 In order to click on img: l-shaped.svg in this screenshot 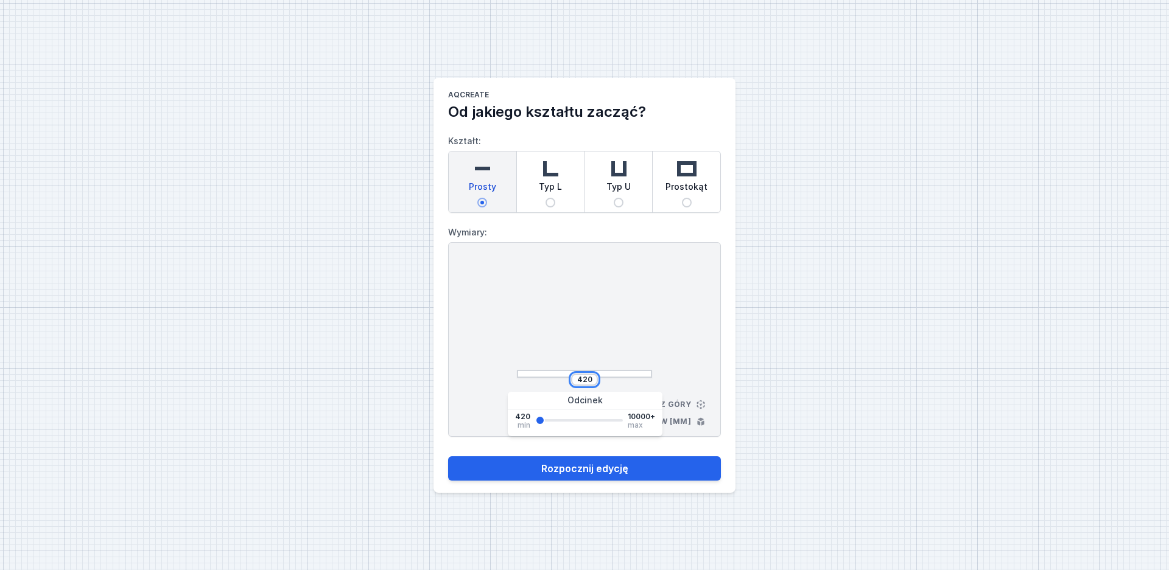, I will do `click(550, 169)`.